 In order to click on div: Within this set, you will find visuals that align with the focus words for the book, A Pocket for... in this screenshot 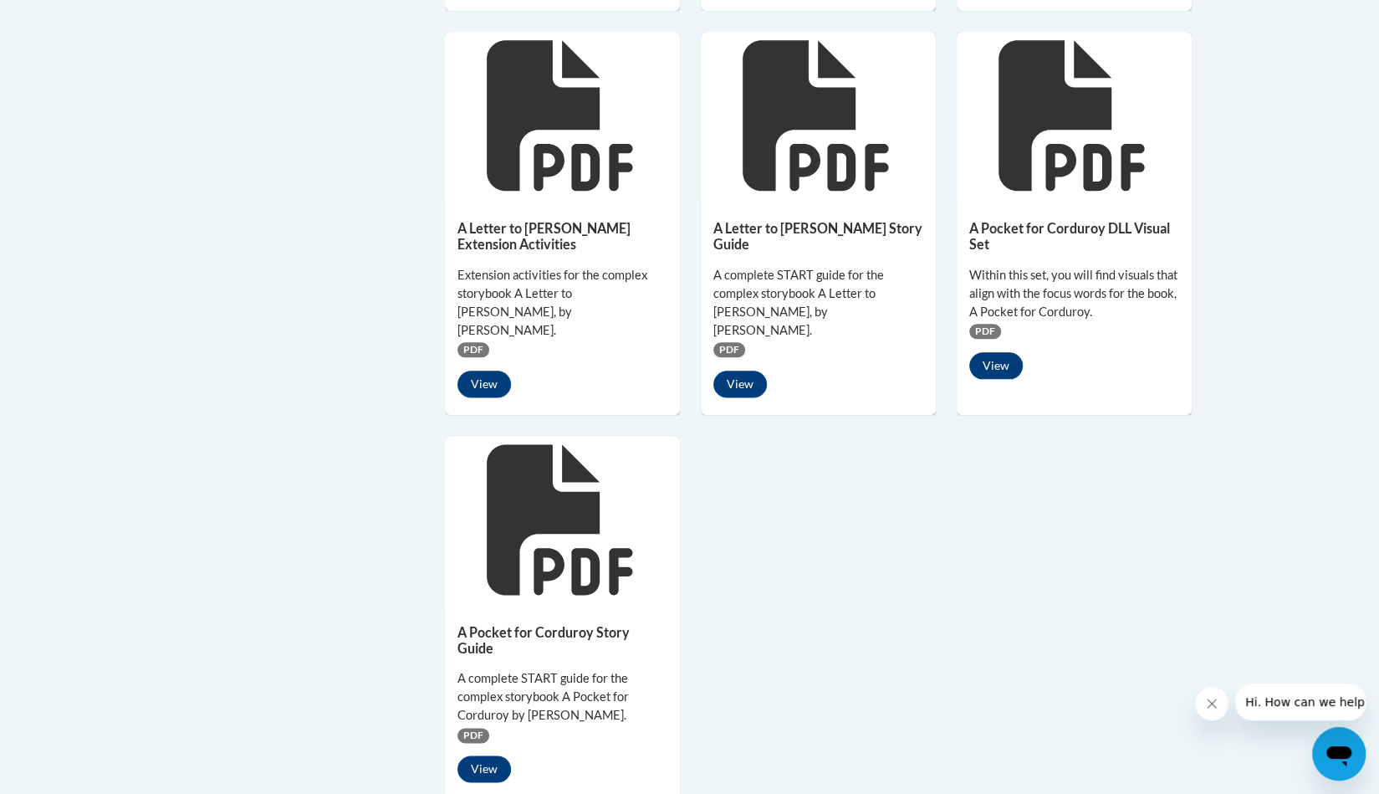, I will do `click(1074, 294)`.